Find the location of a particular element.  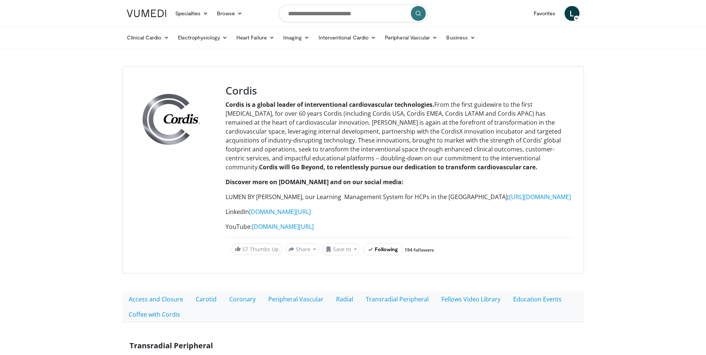

a: Specialties is located at coordinates (192, 13).